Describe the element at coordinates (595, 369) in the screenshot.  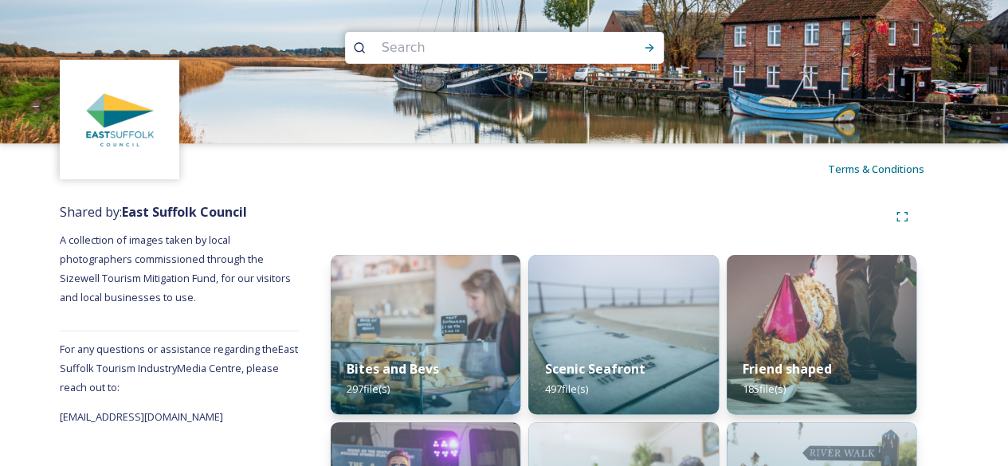
I see `strong: Scenic Seafront` at that location.